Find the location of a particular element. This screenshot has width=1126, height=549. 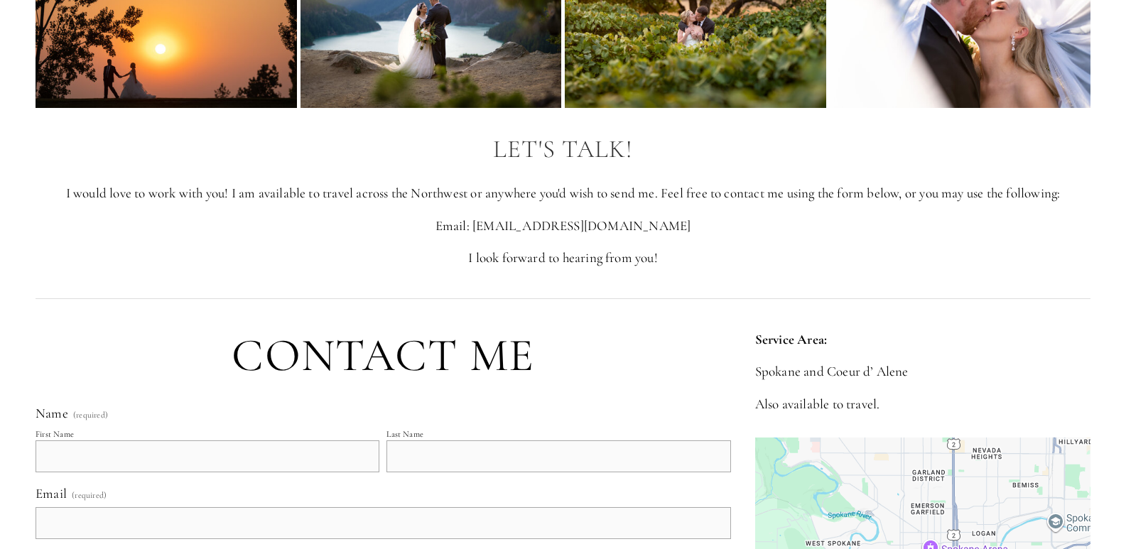

h1: Contact Me is located at coordinates (383, 356).